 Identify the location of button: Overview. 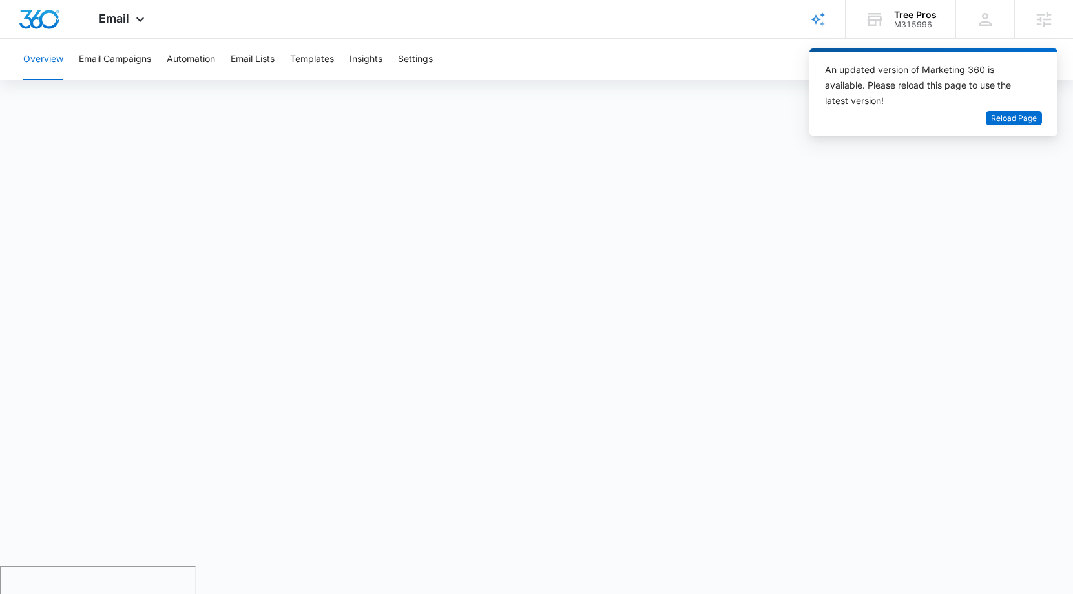
(43, 59).